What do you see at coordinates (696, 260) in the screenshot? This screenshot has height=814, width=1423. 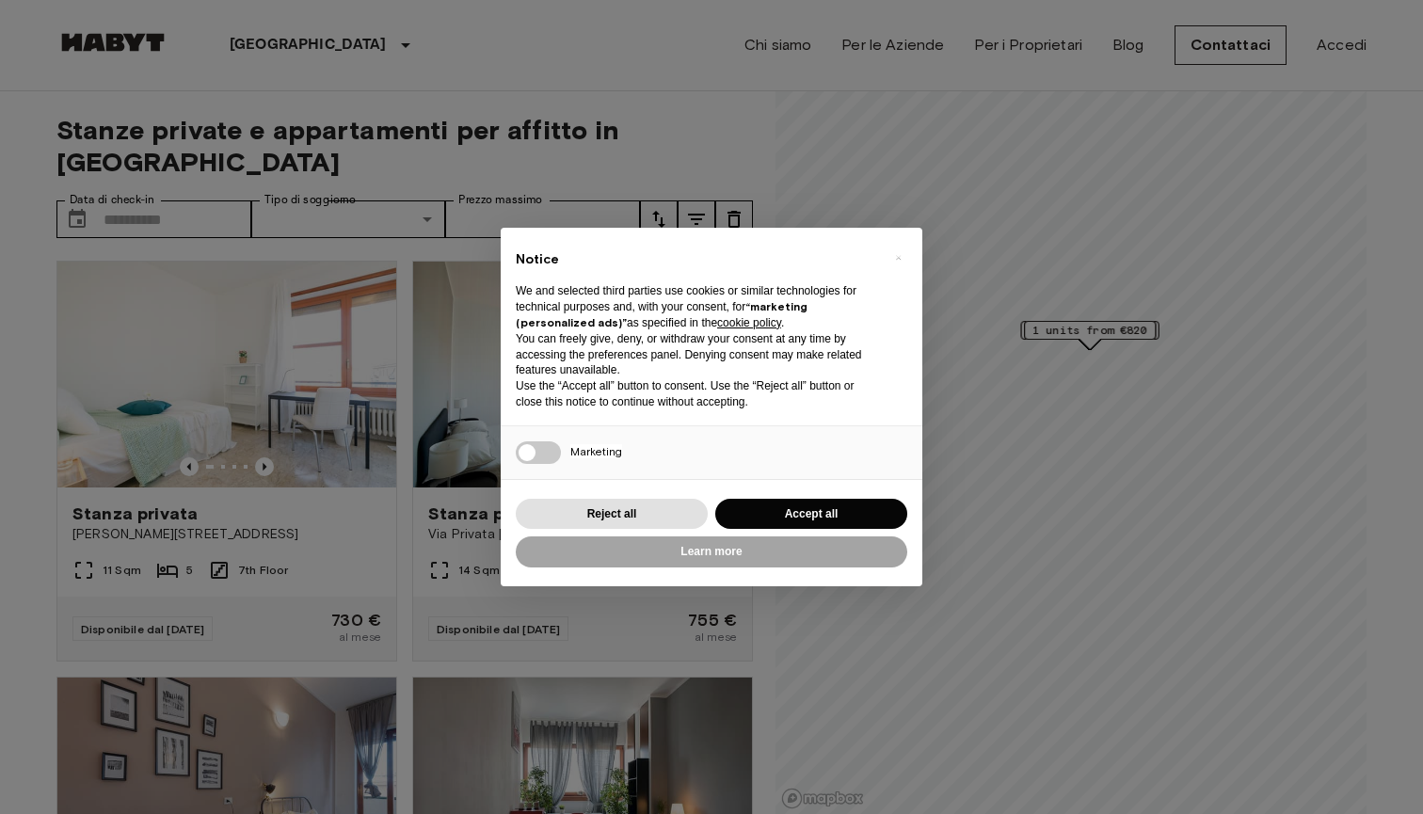 I see `h2: Notice` at bounding box center [696, 260].